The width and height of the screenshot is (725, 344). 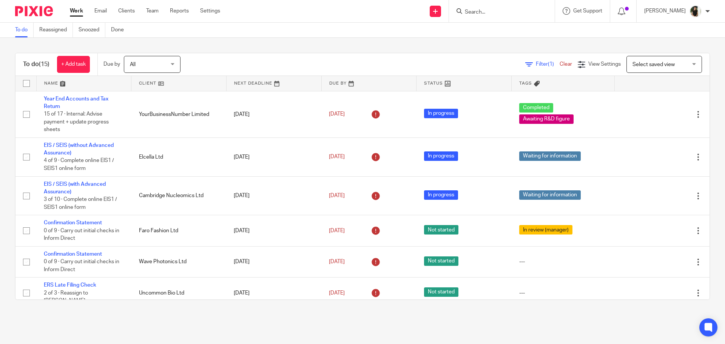 I want to click on span: Awaiting R&D figure, so click(x=546, y=119).